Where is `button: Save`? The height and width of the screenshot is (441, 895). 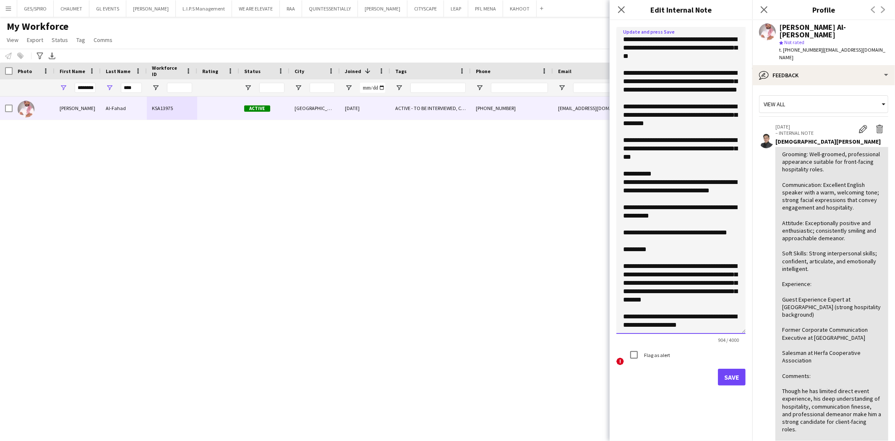 button: Save is located at coordinates (732, 377).